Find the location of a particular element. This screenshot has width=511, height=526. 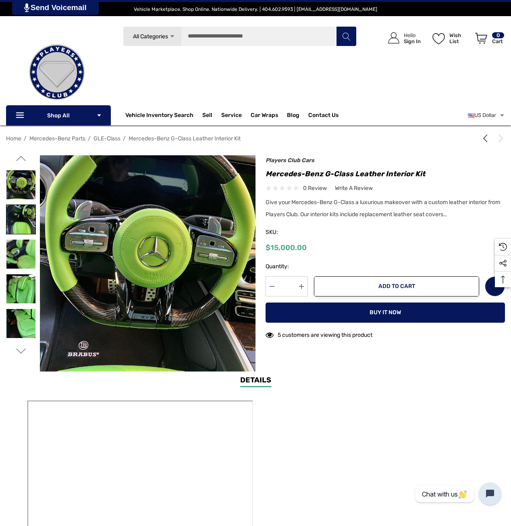

a: Service is located at coordinates (232, 116).